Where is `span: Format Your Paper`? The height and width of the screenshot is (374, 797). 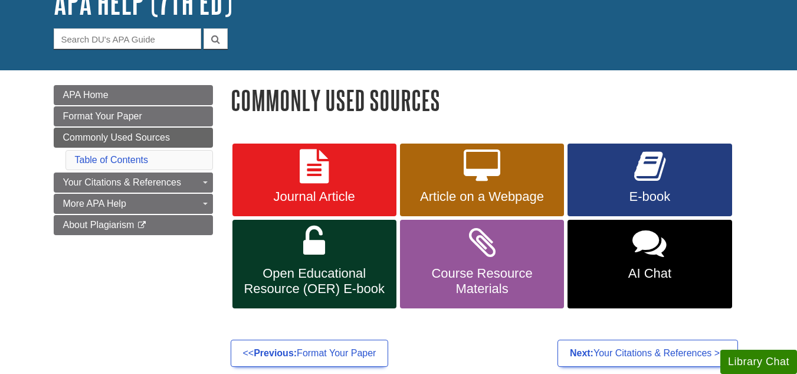
span: Format Your Paper is located at coordinates (103, 116).